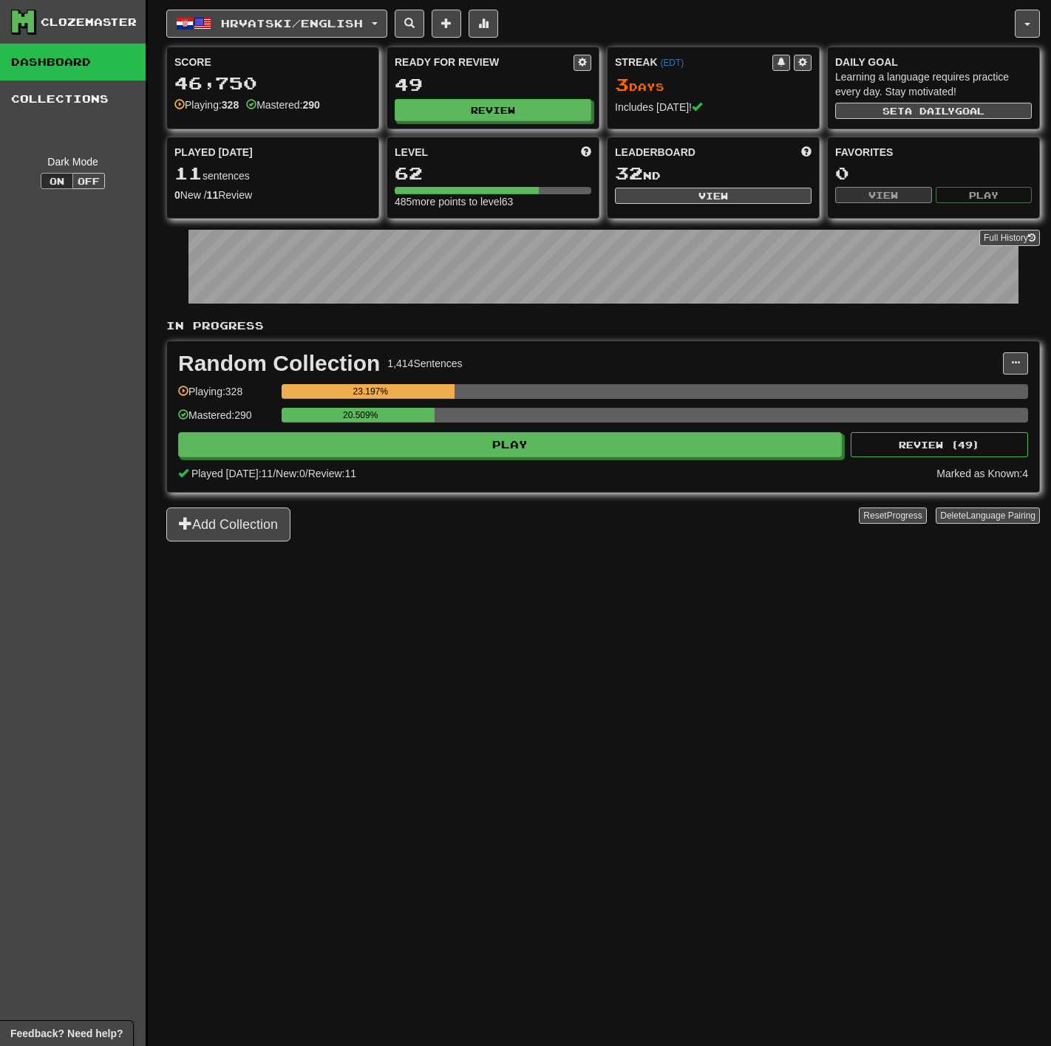 This screenshot has width=1051, height=1046. Describe the element at coordinates (603, 326) in the screenshot. I see `p: In Progress` at that location.